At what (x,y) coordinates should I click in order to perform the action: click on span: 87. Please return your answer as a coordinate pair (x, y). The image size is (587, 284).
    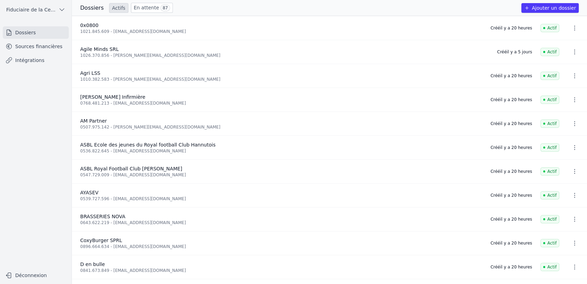
    Looking at the image, I should click on (165, 8).